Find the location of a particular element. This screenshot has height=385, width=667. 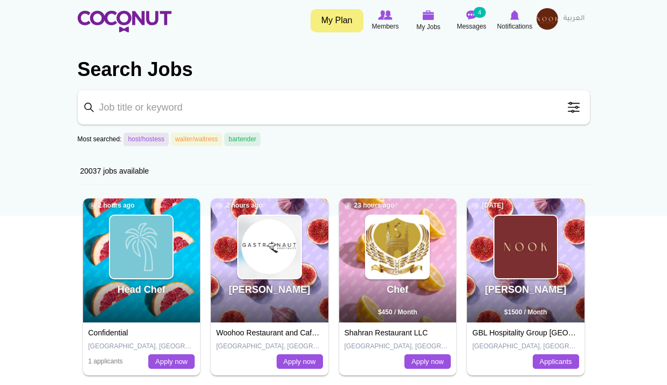

a: My Jobs My Jobs is located at coordinates (429, 20).